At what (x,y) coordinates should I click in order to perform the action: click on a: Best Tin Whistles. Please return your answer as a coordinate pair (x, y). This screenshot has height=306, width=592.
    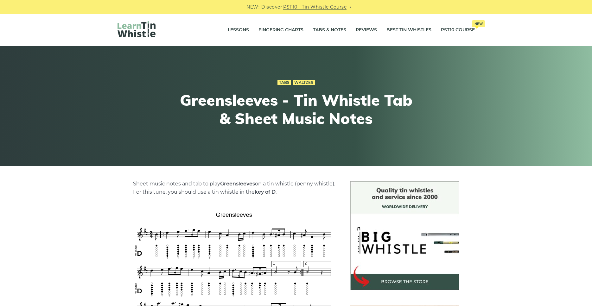
    Looking at the image, I should click on (409, 30).